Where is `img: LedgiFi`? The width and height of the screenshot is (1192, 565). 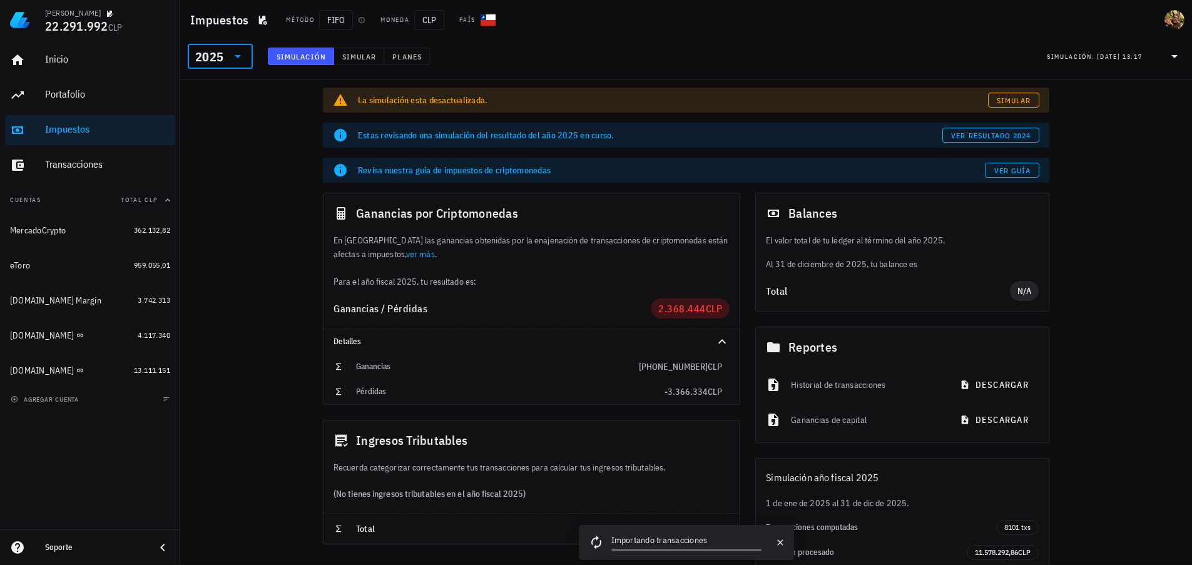 img: LedgiFi is located at coordinates (20, 20).